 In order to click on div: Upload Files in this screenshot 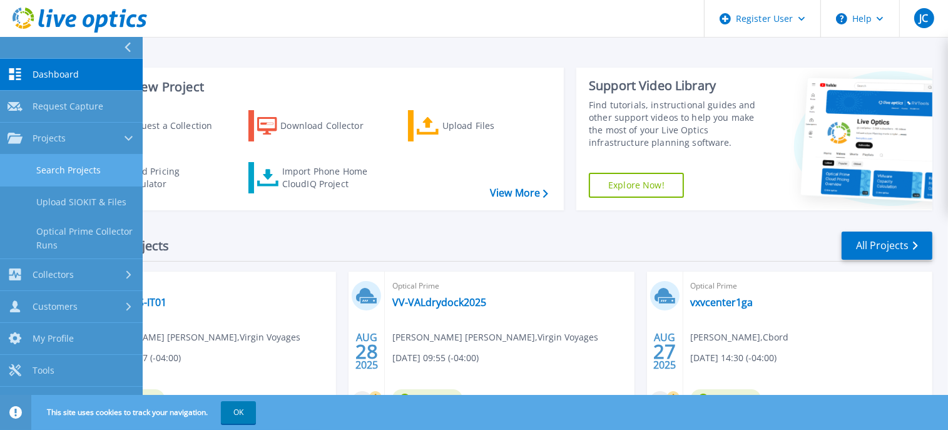, I will do `click(492, 126)`.